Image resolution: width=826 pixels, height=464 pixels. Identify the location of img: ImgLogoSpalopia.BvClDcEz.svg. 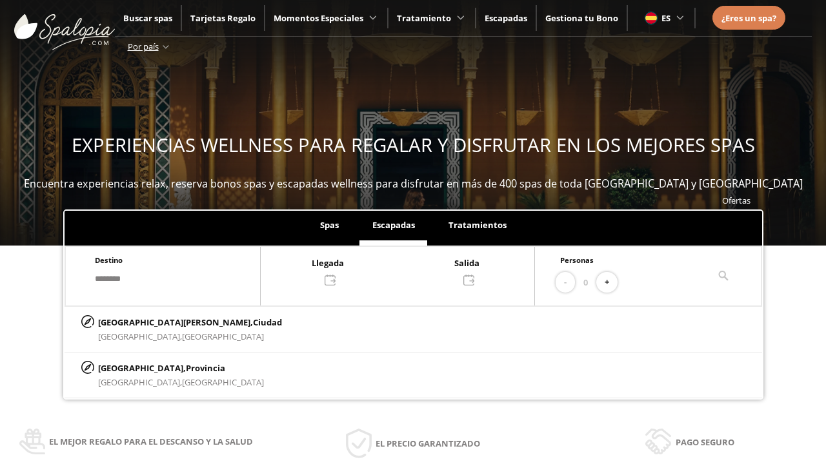
(64, 26).